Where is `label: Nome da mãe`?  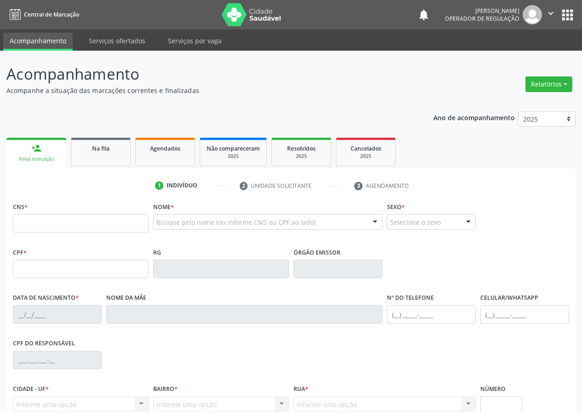
label: Nome da mãe is located at coordinates (126, 298).